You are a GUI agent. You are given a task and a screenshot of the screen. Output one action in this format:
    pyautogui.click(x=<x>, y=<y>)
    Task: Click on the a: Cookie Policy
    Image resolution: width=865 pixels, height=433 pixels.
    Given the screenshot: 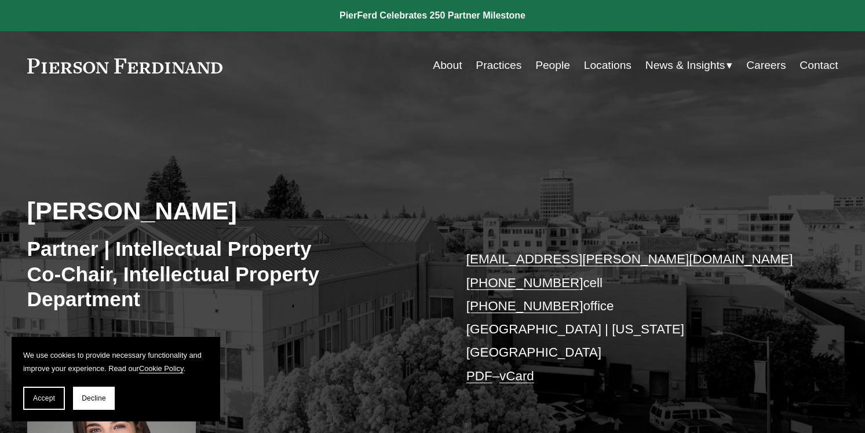 What is the action you would take?
    pyautogui.click(x=161, y=369)
    